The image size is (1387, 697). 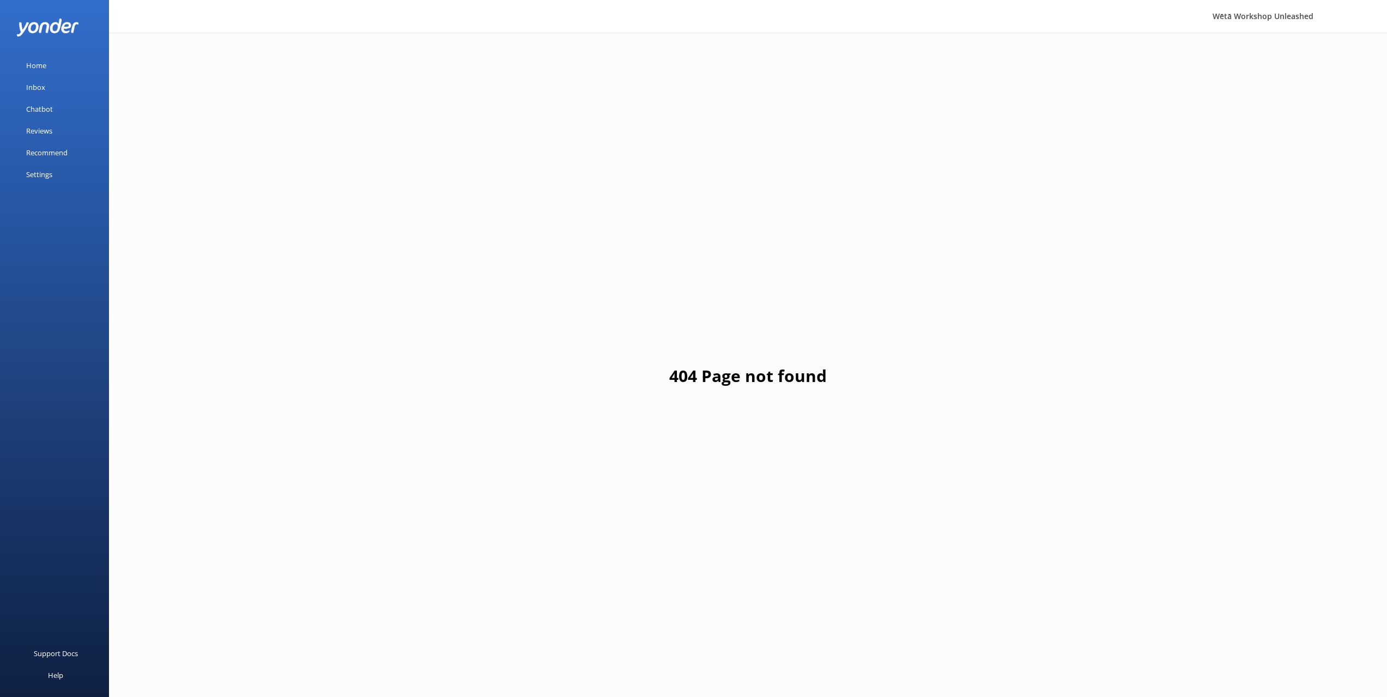 What do you see at coordinates (56, 675) in the screenshot?
I see `div: Help` at bounding box center [56, 675].